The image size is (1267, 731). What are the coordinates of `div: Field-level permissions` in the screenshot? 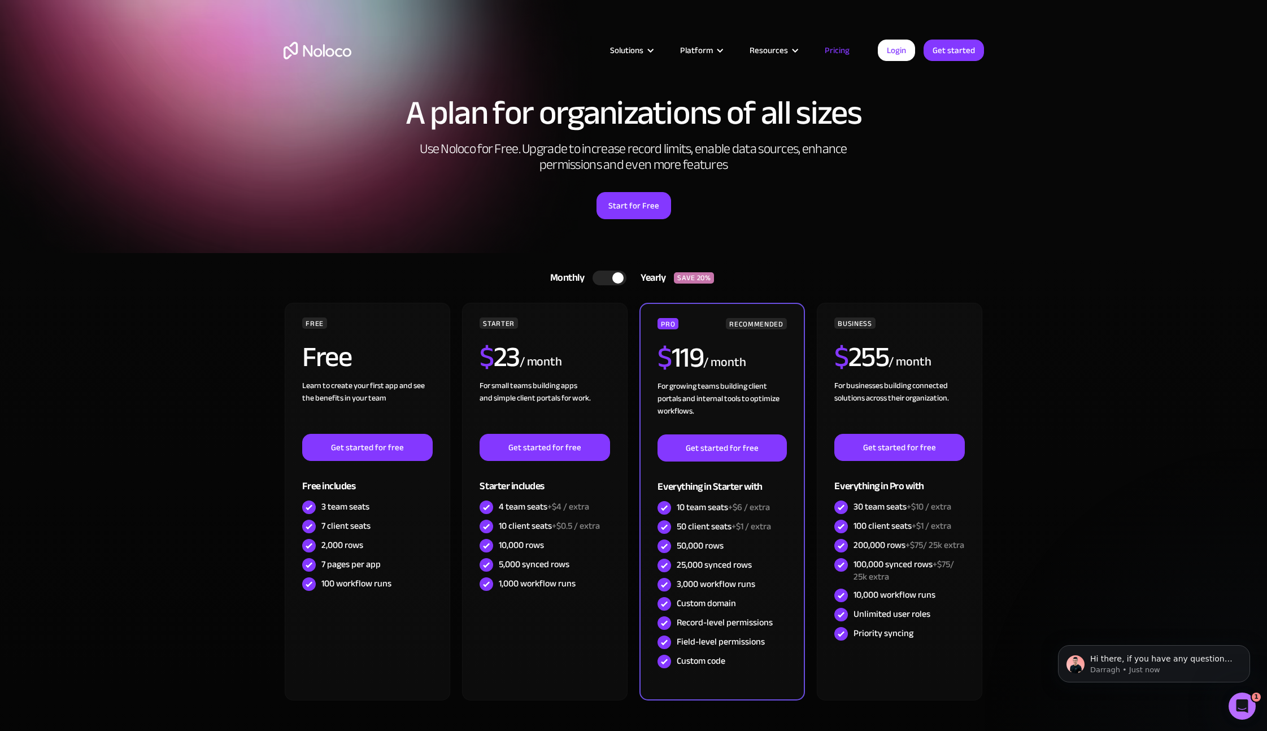 It's located at (721, 642).